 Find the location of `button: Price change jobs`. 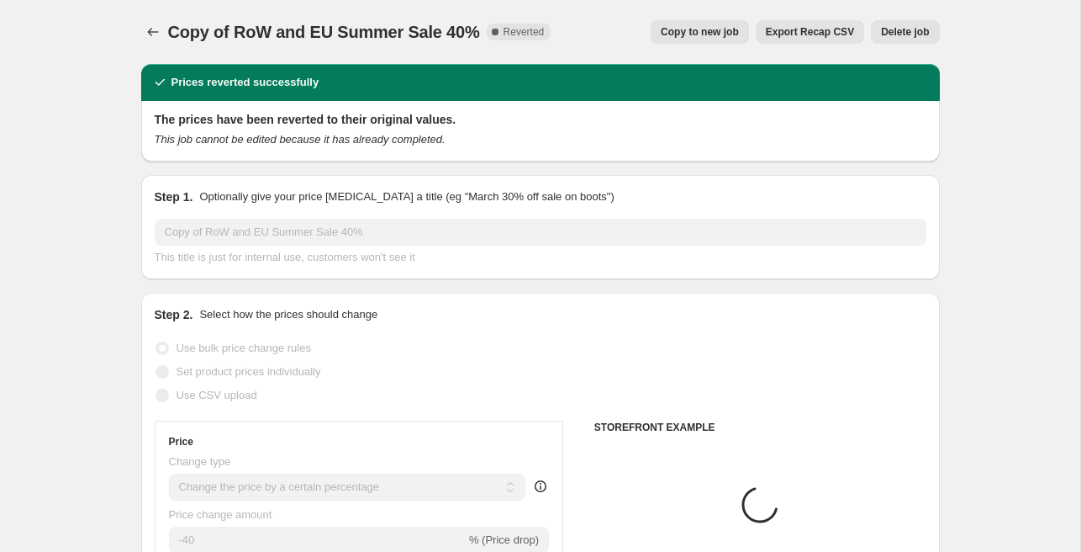

button: Price change jobs is located at coordinates (153, 32).